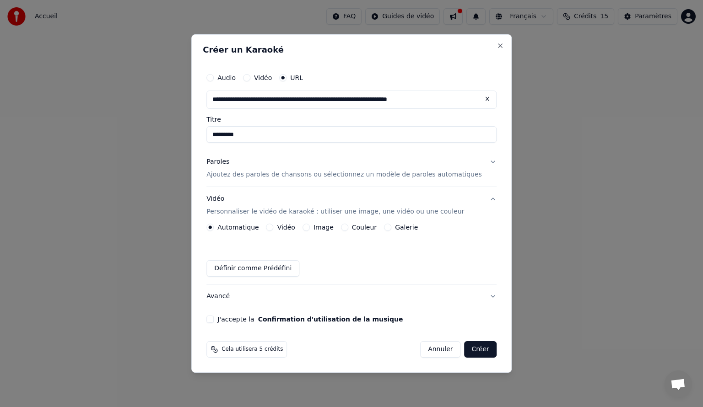 Image resolution: width=703 pixels, height=407 pixels. I want to click on label: Automatique, so click(238, 227).